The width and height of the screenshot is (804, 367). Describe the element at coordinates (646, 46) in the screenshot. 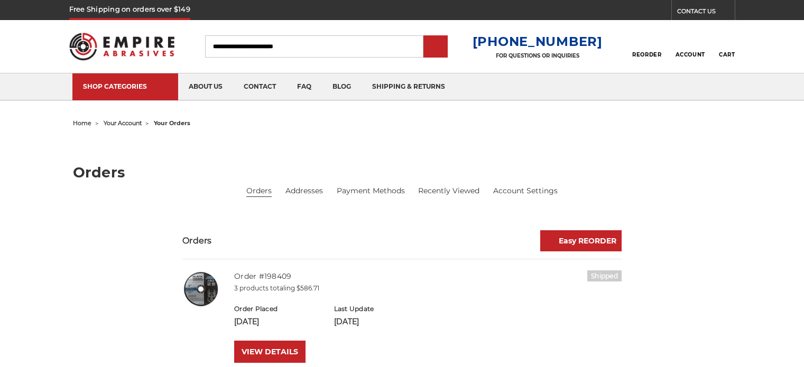

I see `a: Reorder` at that location.